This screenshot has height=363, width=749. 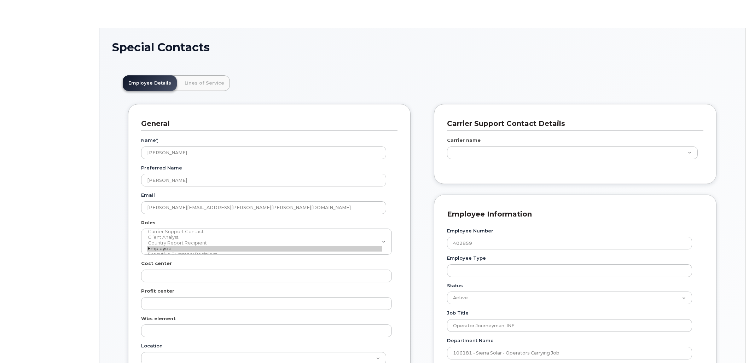 I want to click on label: Email, so click(x=148, y=195).